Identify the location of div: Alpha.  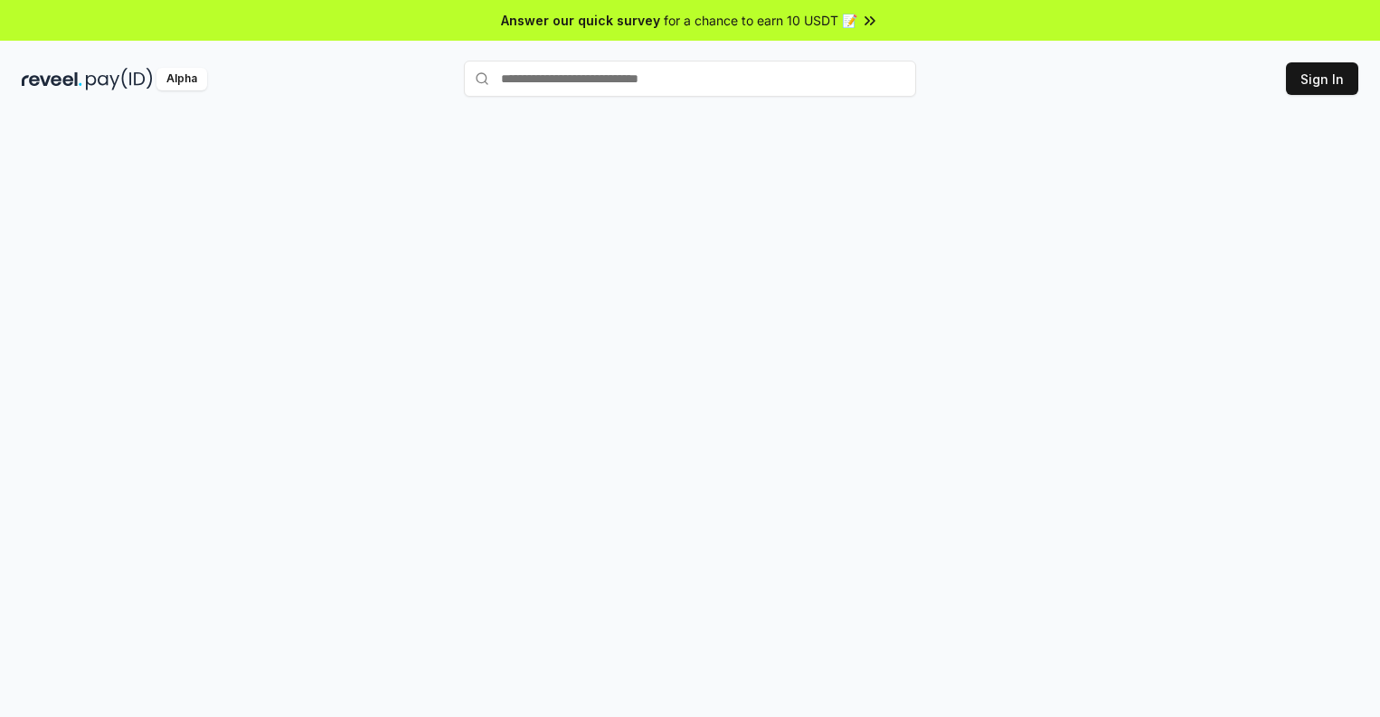
(182, 79).